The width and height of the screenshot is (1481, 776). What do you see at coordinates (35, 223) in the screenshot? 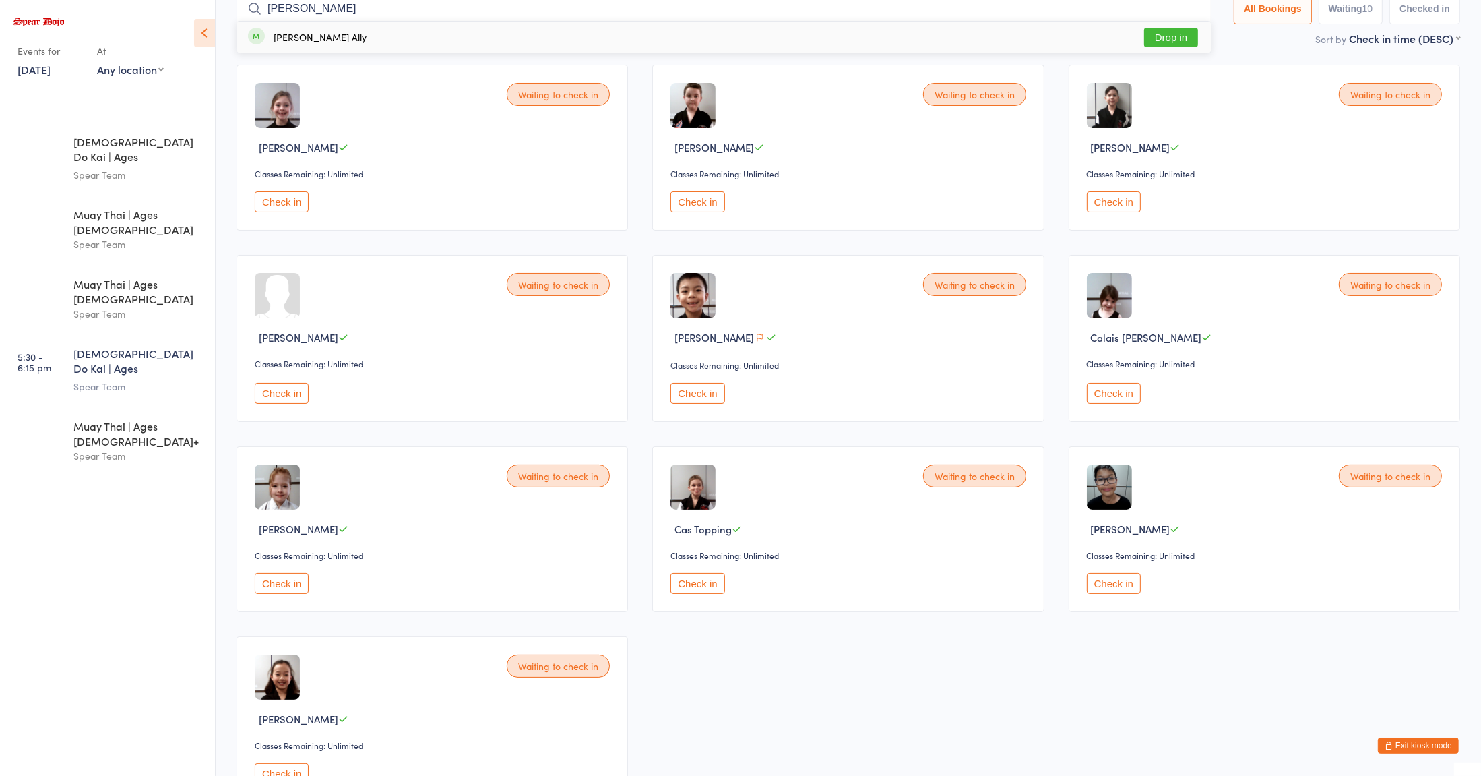
I see `time: 4:44 - 5:29 pm` at bounding box center [35, 223].